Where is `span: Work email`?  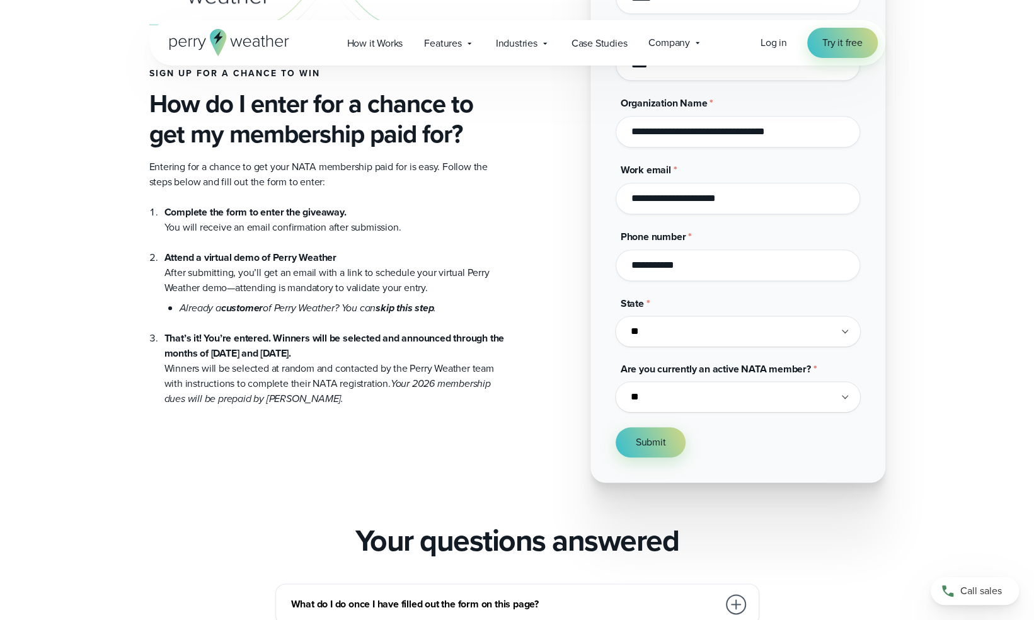 span: Work email is located at coordinates (646, 170).